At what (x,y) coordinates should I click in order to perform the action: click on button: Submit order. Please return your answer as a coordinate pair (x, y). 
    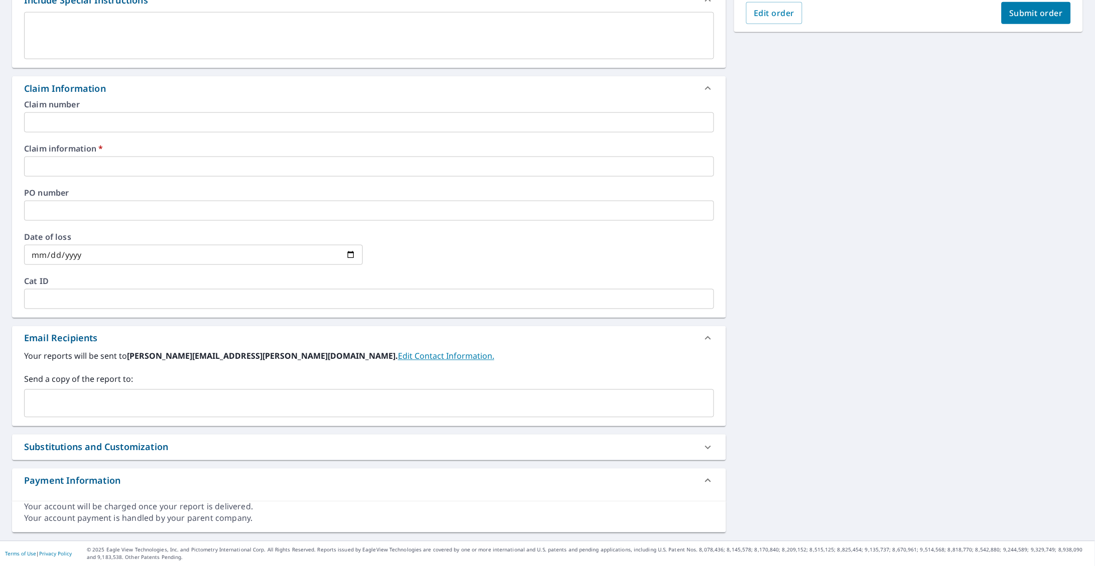
    Looking at the image, I should click on (1036, 13).